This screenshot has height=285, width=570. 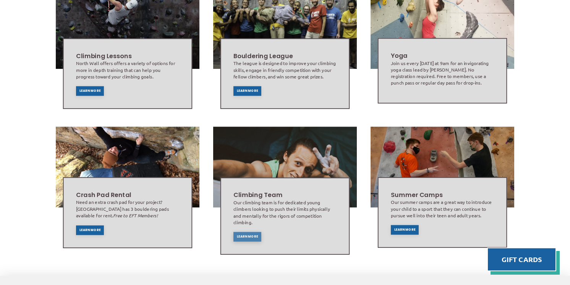 I want to click on em: Free to EFT Members!, so click(x=135, y=215).